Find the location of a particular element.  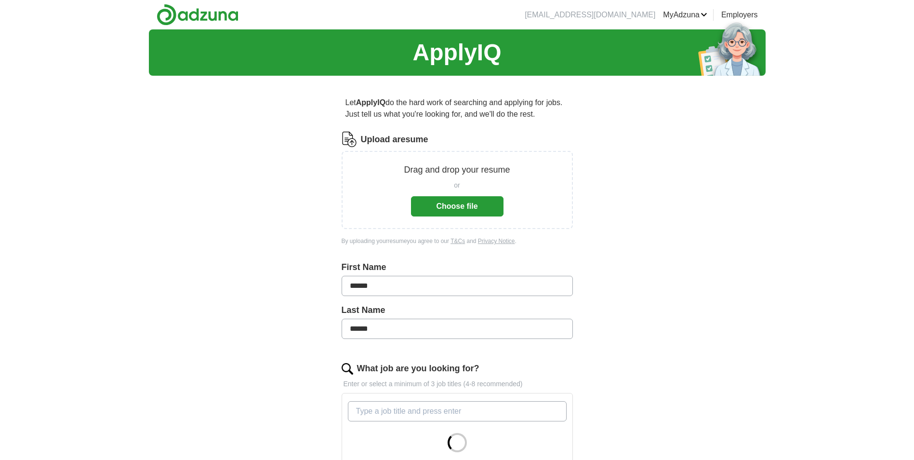

input: Type a job title and press enter is located at coordinates (457, 411).